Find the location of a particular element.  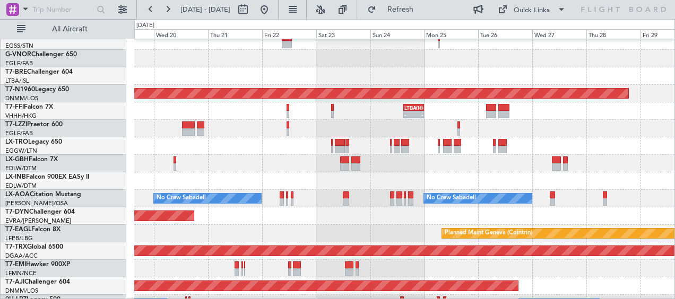

span: All Aircraft is located at coordinates (70, 29).